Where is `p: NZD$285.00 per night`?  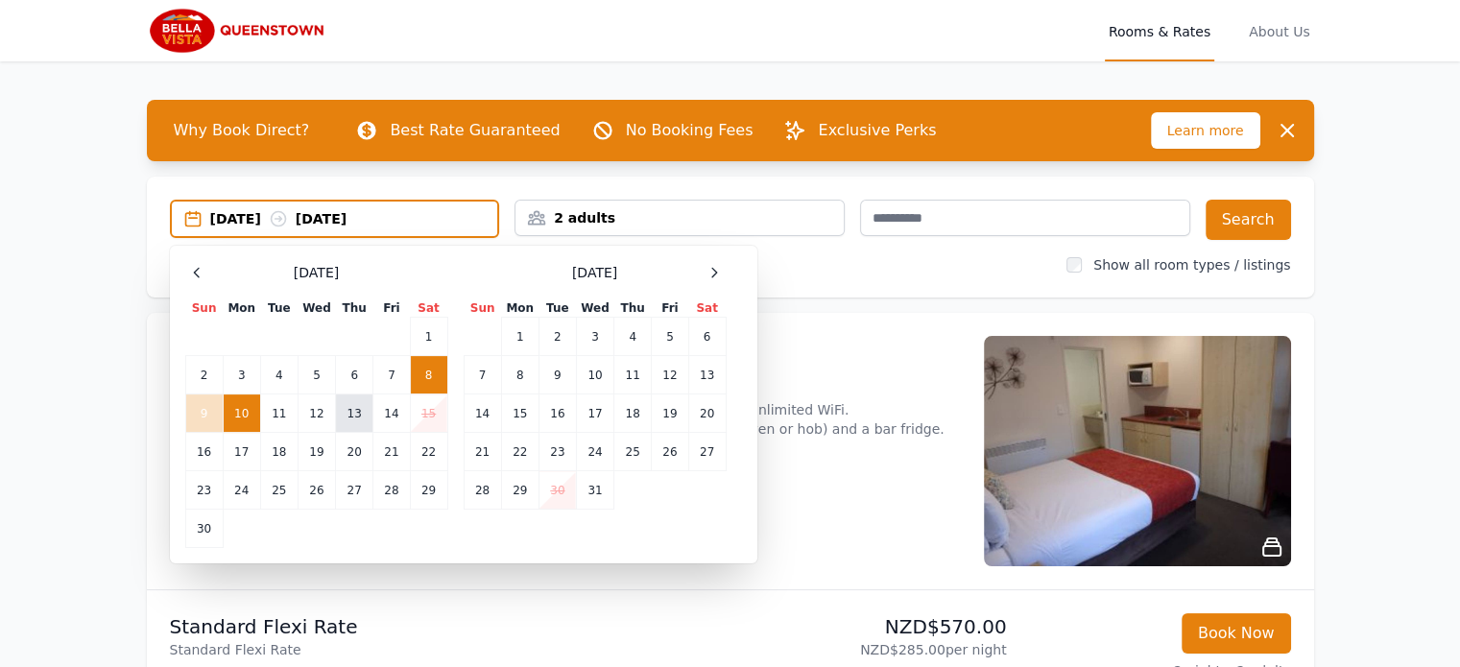
p: NZD$285.00 per night is located at coordinates (872, 650).